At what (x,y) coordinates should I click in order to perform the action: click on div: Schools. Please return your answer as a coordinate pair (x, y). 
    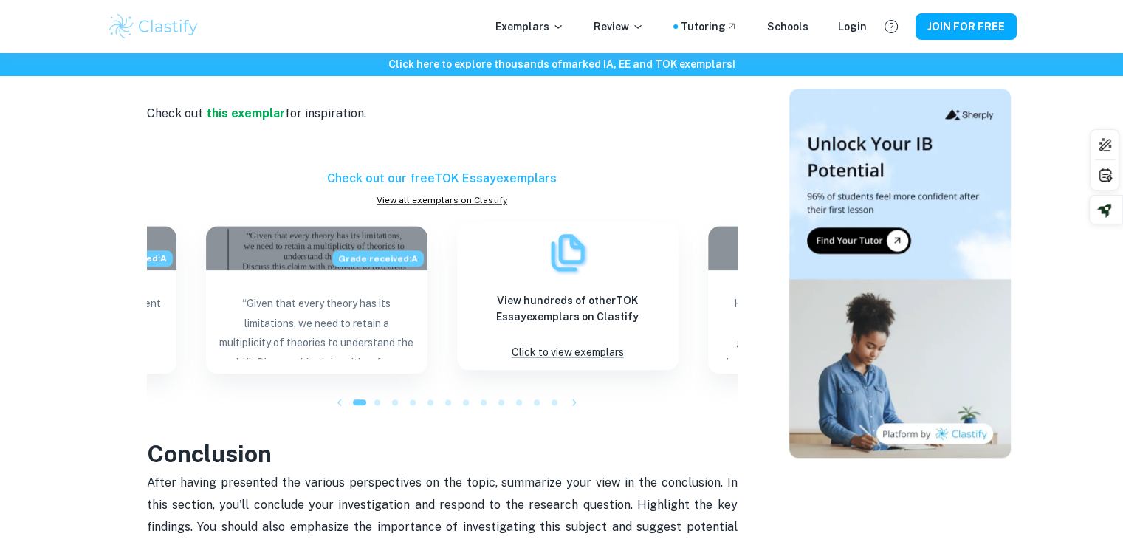
    Looking at the image, I should click on (788, 27).